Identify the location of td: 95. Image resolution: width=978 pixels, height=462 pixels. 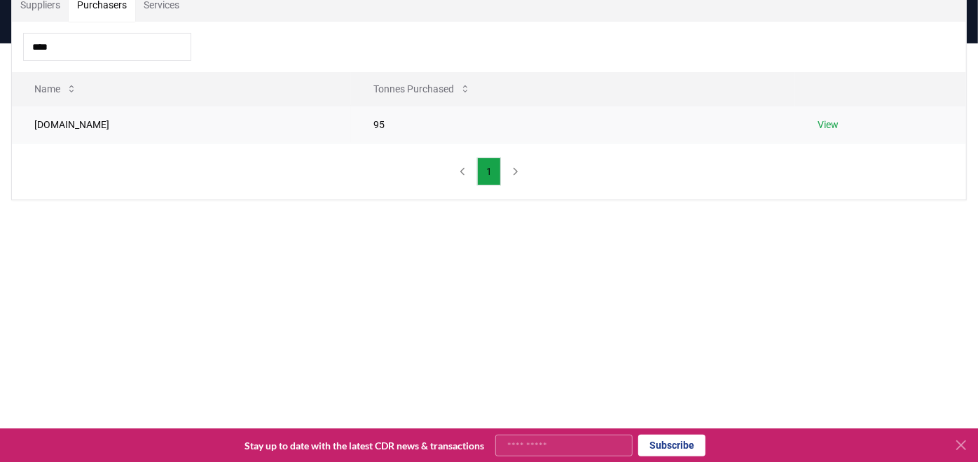
(573, 124).